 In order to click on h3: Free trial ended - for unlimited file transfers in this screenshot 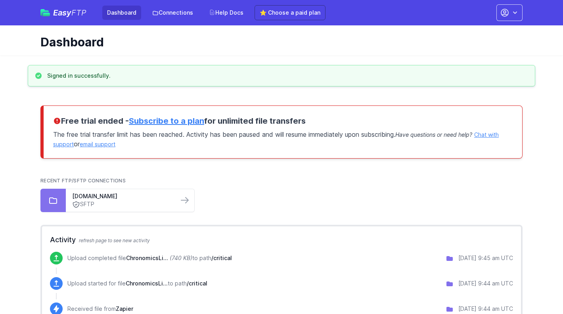, I will do `click(283, 121)`.